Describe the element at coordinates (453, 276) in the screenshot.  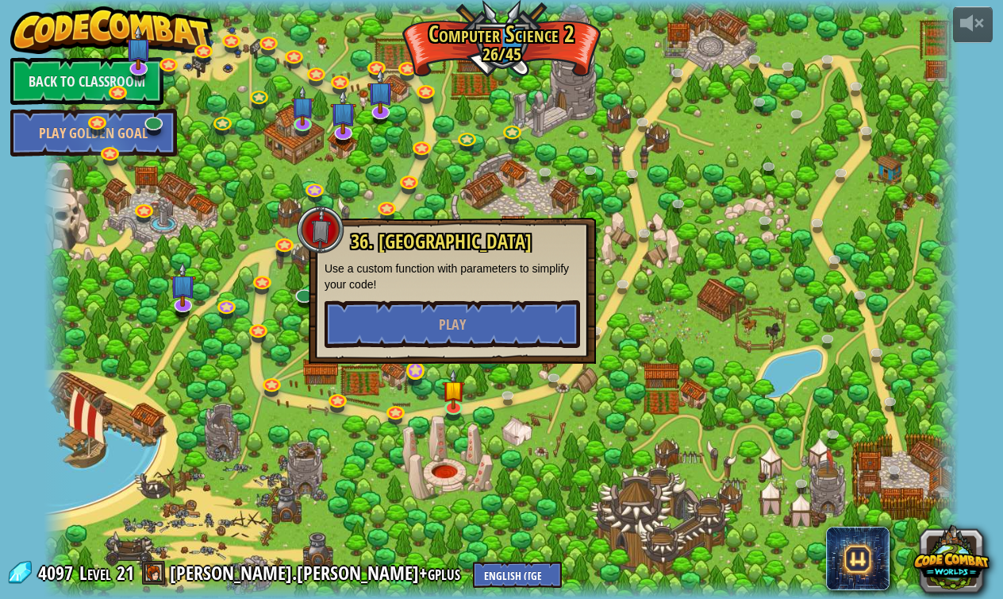
I see `p: Use a custom function with parameters to simplify your code!` at that location.